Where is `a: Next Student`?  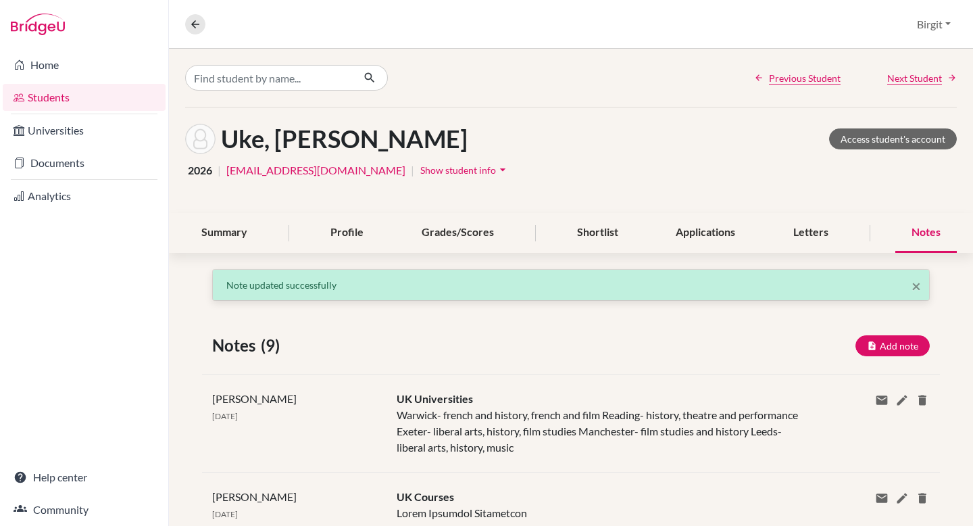
a: Next Student is located at coordinates (922, 78).